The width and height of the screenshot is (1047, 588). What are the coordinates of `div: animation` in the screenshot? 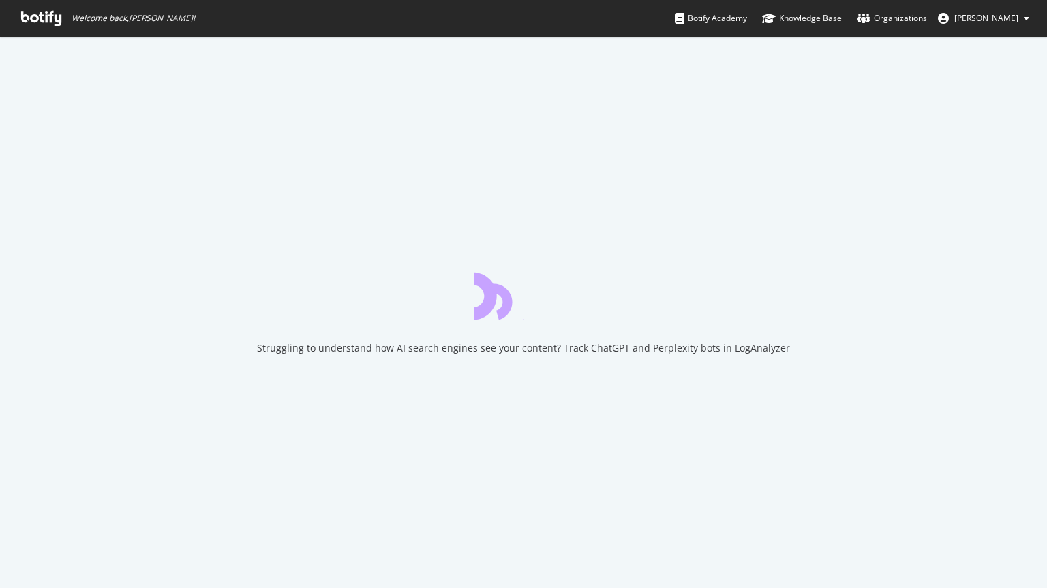 It's located at (523, 295).